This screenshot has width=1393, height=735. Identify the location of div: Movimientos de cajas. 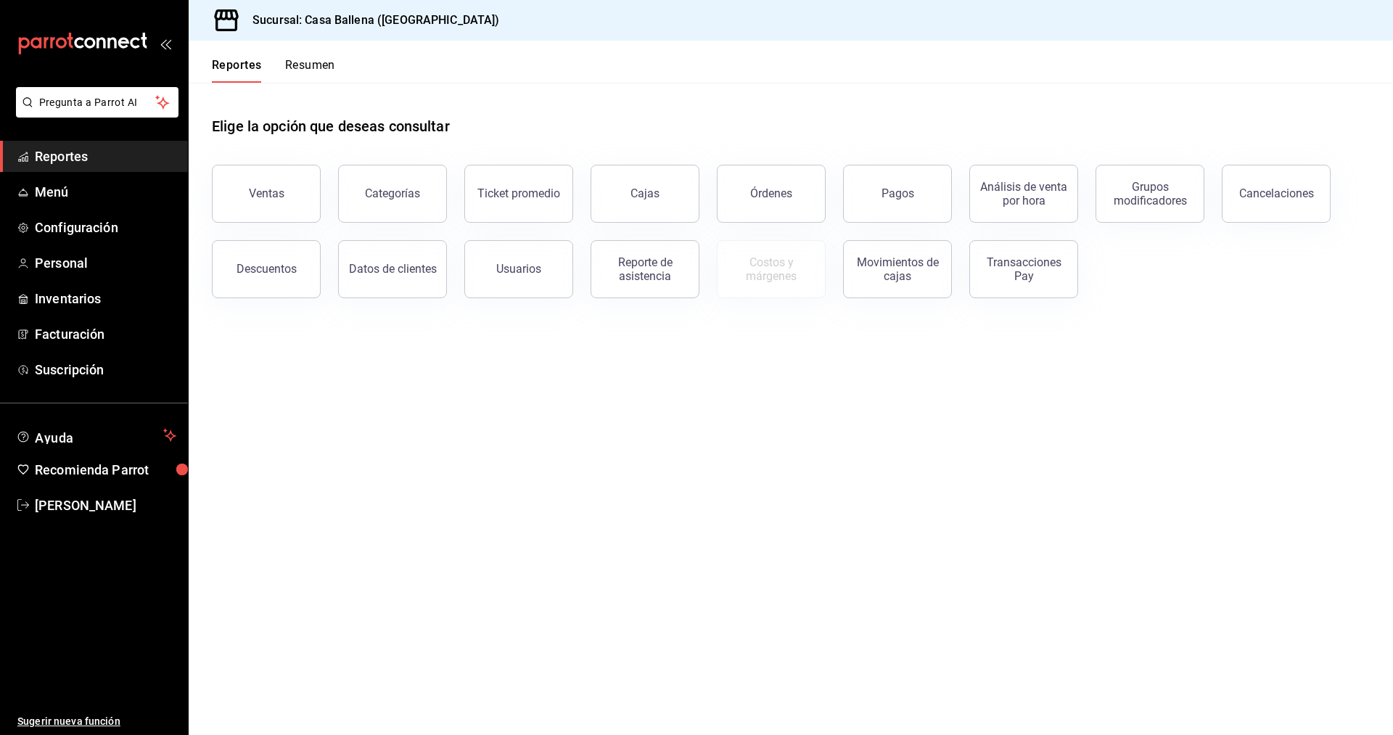
(897, 269).